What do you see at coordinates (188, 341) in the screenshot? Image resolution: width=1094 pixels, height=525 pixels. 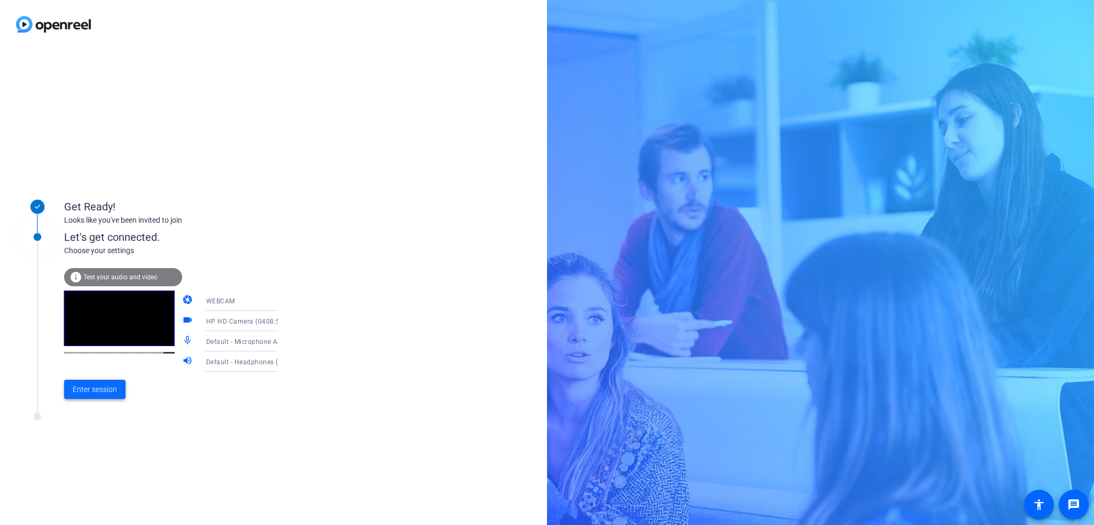 I see `mat-icon: mic_none` at bounding box center [188, 341].